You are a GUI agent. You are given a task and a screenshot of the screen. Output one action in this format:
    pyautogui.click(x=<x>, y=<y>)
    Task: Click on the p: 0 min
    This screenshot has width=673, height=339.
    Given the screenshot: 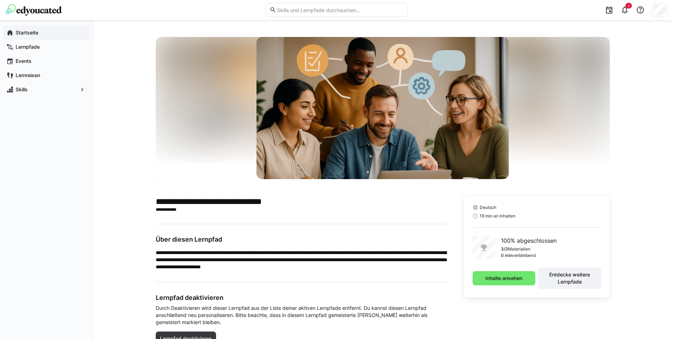 What is the action you would take?
    pyautogui.click(x=507, y=255)
    